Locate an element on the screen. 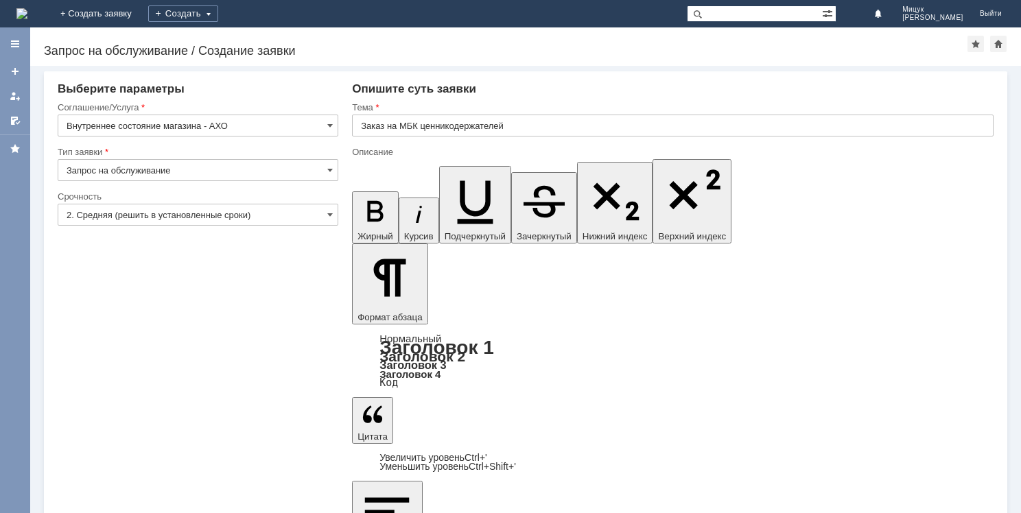  span: Расширенный поиск is located at coordinates (829, 12).